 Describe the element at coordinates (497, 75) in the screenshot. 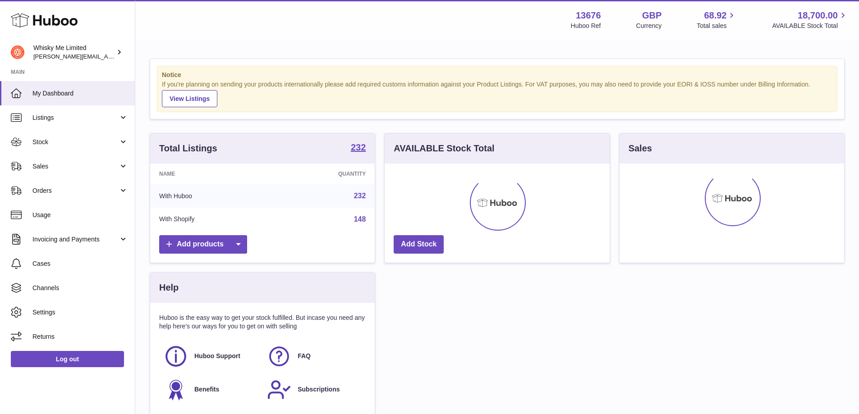

I see `strong: Notice` at that location.